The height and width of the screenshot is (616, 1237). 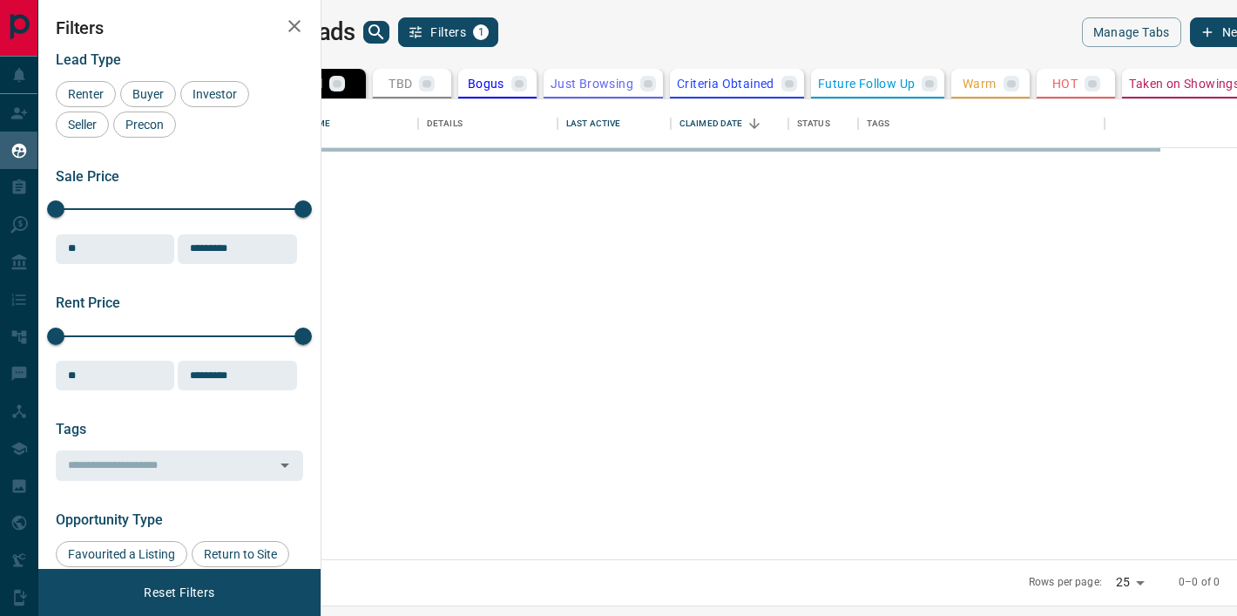 What do you see at coordinates (866, 84) in the screenshot?
I see `p: Future Follow Up` at bounding box center [866, 84].